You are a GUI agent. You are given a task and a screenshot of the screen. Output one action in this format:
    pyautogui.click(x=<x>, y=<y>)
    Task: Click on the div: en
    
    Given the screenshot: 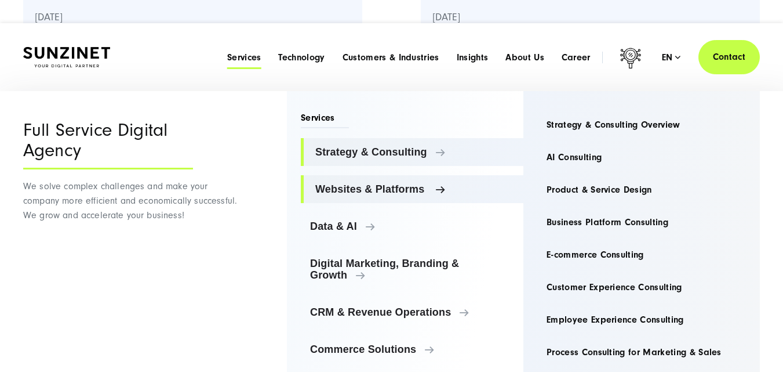 What is the action you would take?
    pyautogui.click(x=671, y=57)
    